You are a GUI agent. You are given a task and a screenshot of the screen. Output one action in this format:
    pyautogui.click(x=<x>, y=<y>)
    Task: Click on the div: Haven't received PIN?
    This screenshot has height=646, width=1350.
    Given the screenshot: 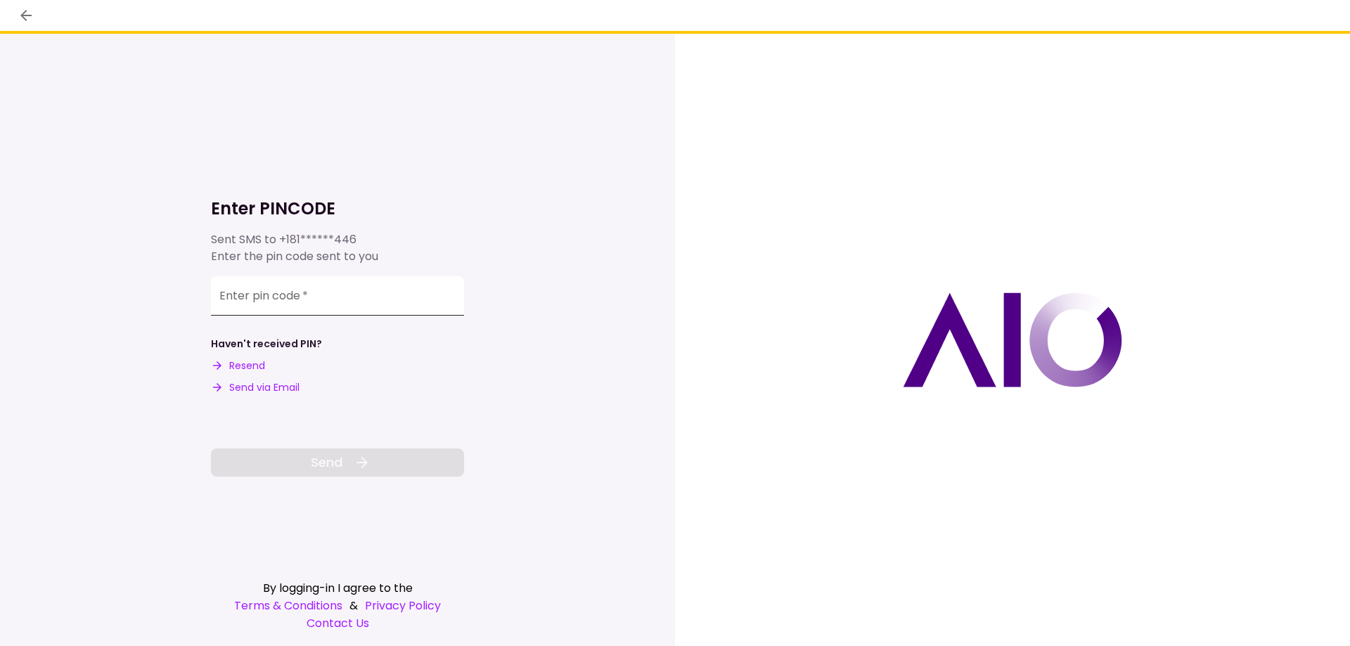 What is the action you would take?
    pyautogui.click(x=267, y=344)
    